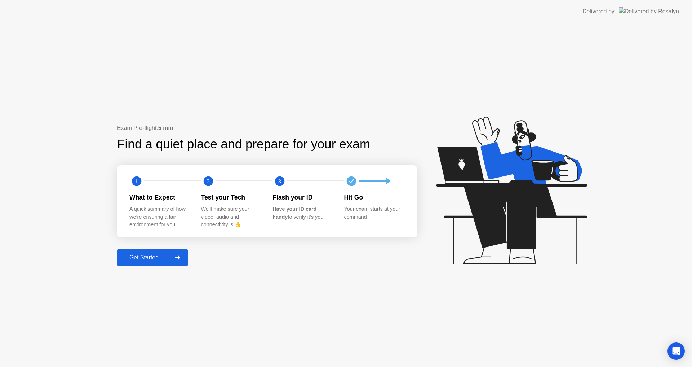 This screenshot has height=367, width=692. Describe the element at coordinates (208, 181) in the screenshot. I see `text: 2` at that location.